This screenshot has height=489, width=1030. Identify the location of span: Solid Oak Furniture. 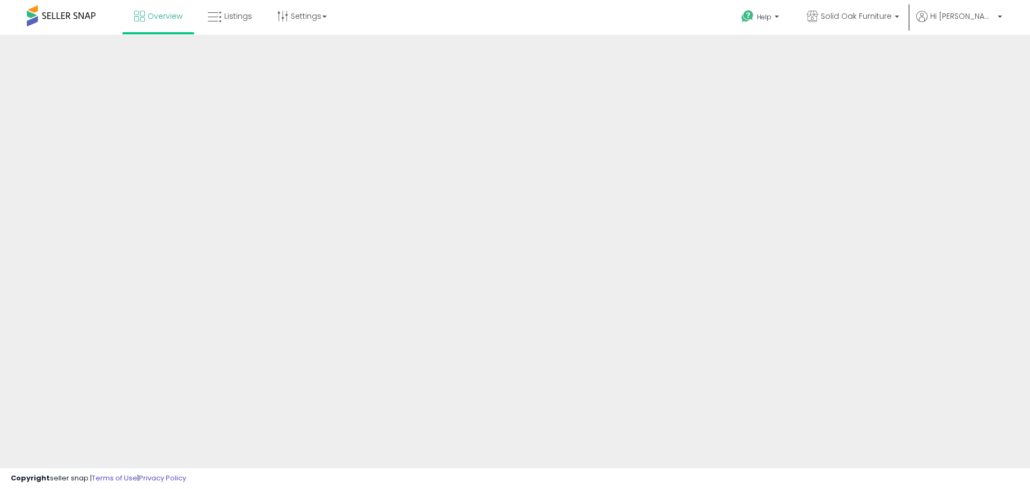
(857, 16).